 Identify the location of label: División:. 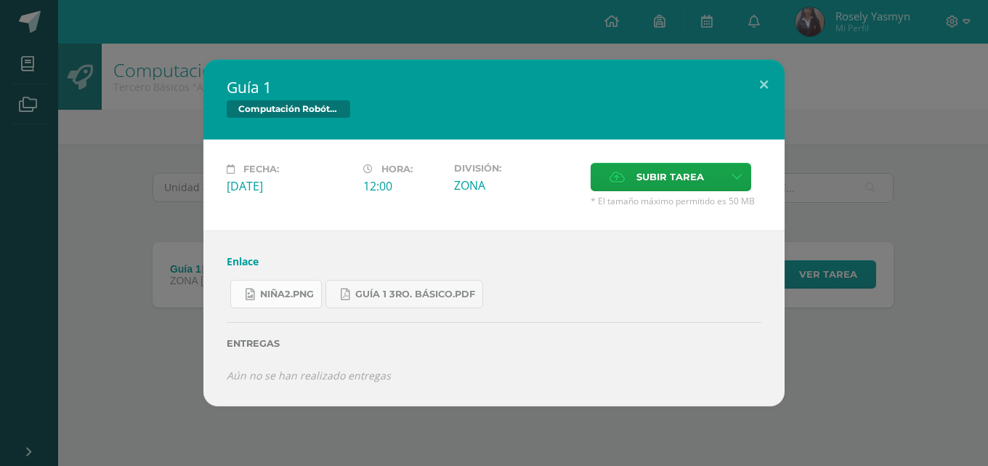
(517, 168).